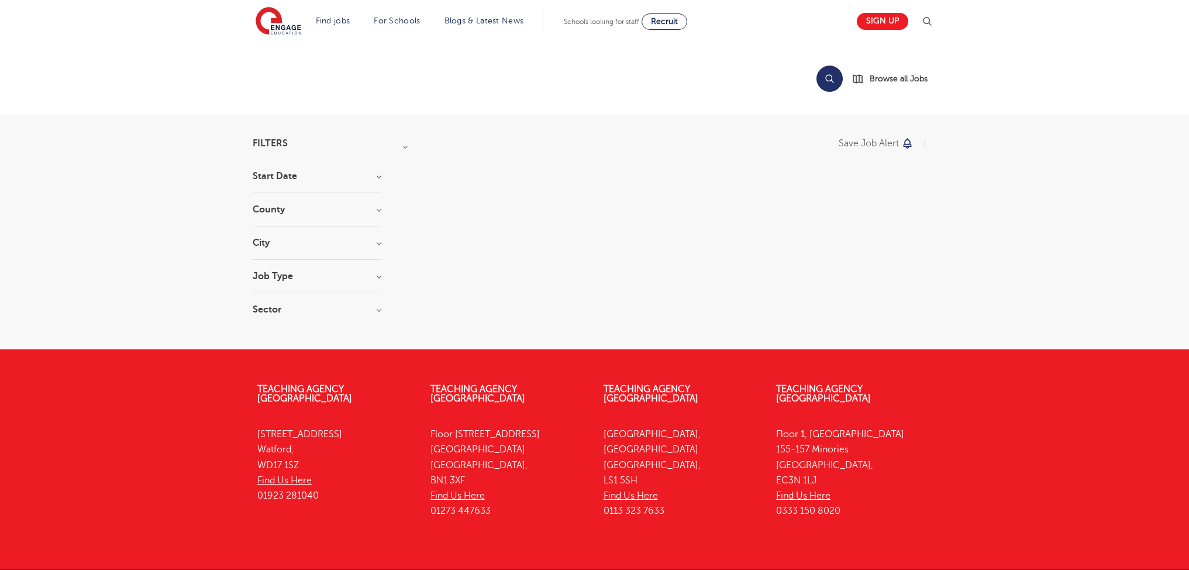 This screenshot has height=570, width=1189. I want to click on h3: City, so click(317, 243).